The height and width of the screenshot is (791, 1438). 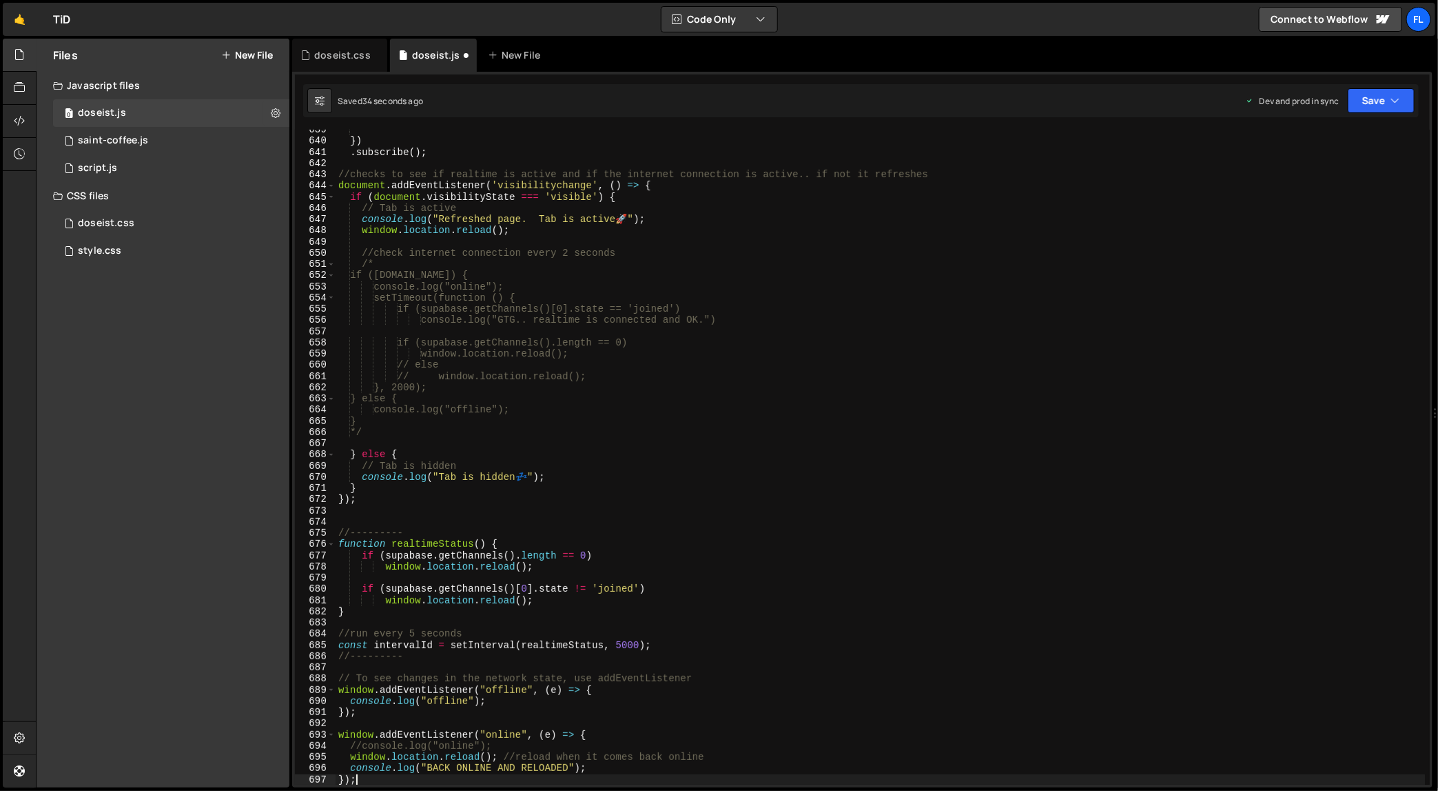 I want to click on div: 680, so click(x=315, y=589).